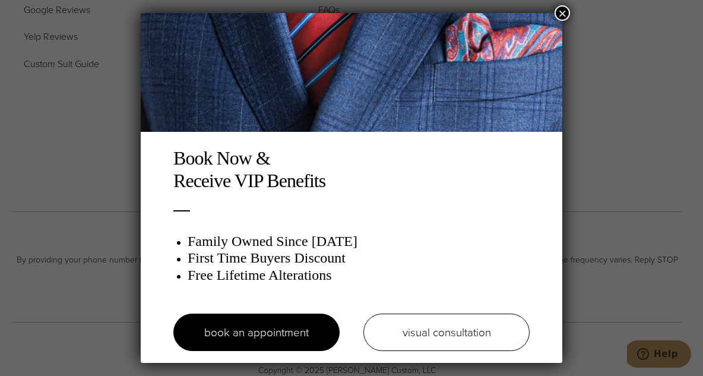 This screenshot has width=703, height=376. Describe the element at coordinates (359, 258) in the screenshot. I see `h3: First Time Buyers Discount` at that location.